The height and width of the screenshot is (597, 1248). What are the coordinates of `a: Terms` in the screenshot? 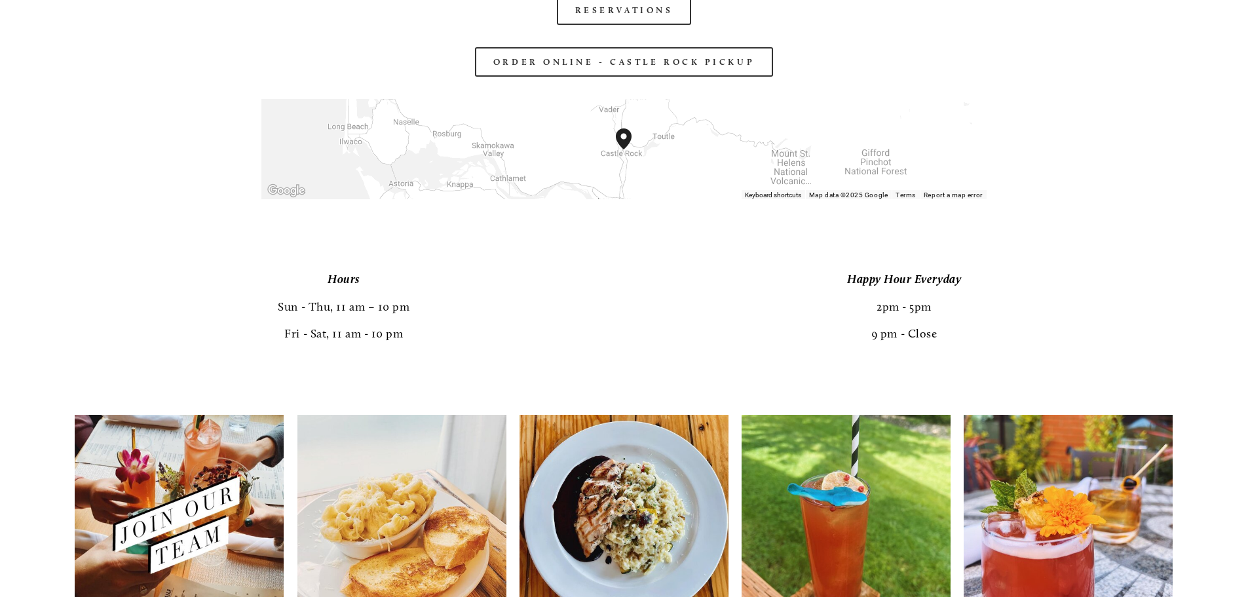 It's located at (906, 195).